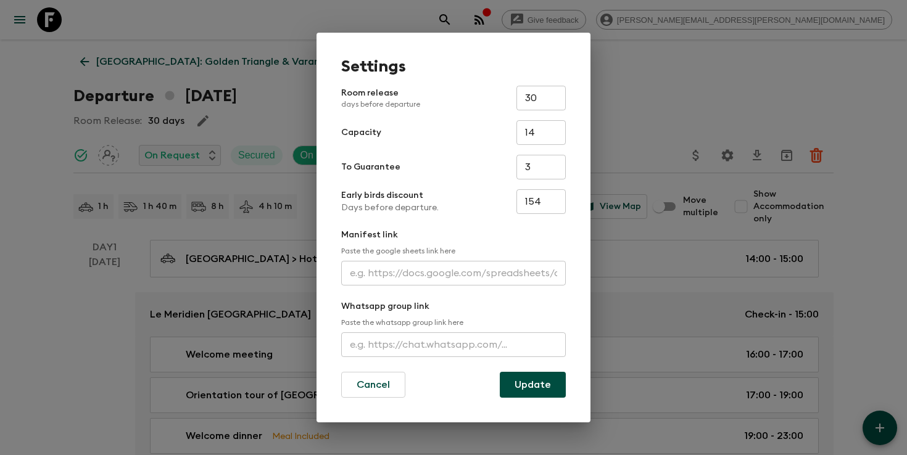 This screenshot has width=907, height=455. Describe the element at coordinates (541, 133) in the screenshot. I see `input: e.g. 14` at that location.